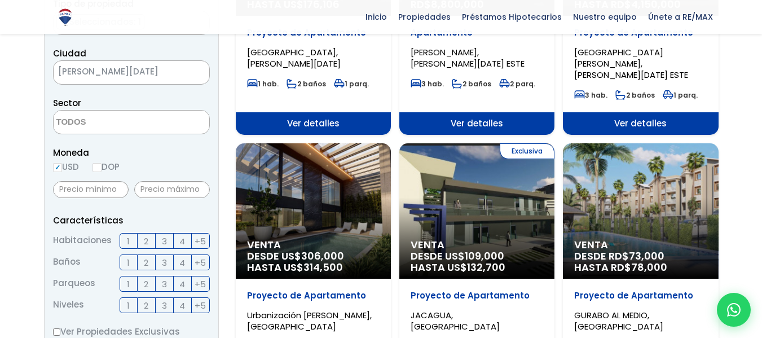  Describe the element at coordinates (649, 267) in the screenshot. I see `span: 78,000` at that location.